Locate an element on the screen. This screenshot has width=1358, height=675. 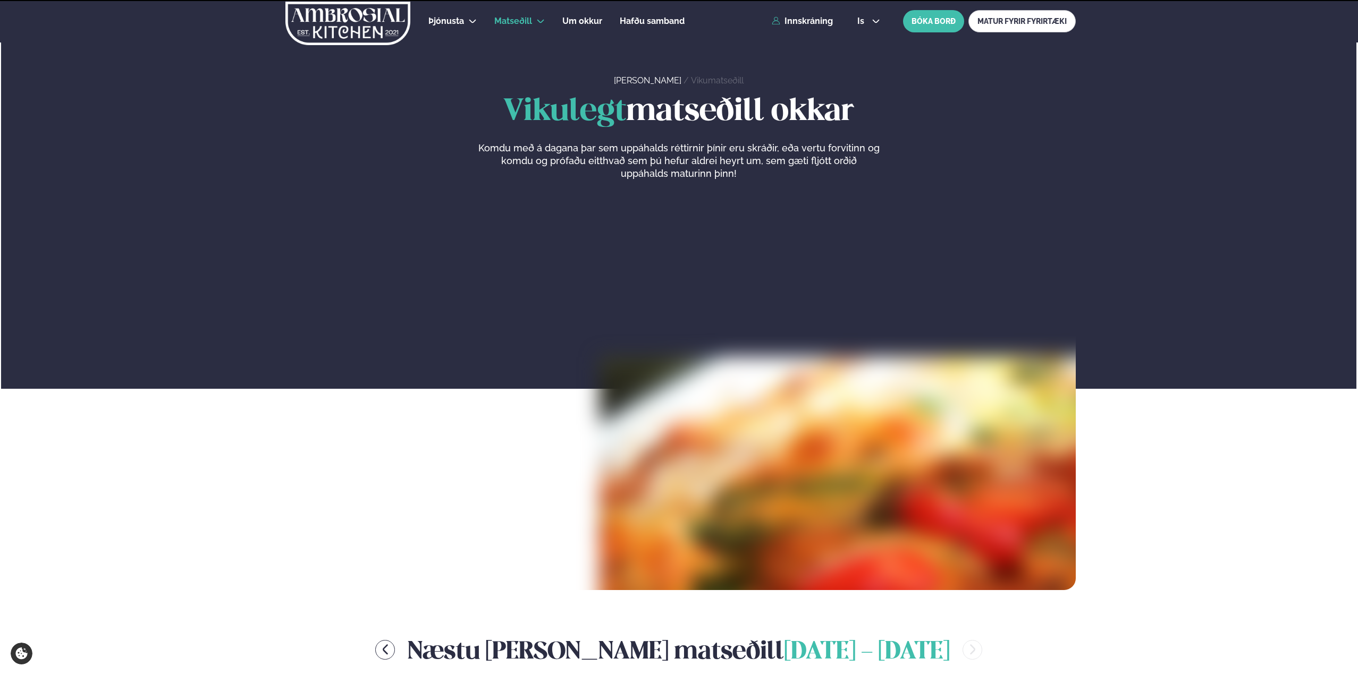
p: Komdu með á dagana þar sem uppáhalds réttirnir þínir eru skráðir, eða vertu forvitinn og komdu og... is located at coordinates (679, 161).